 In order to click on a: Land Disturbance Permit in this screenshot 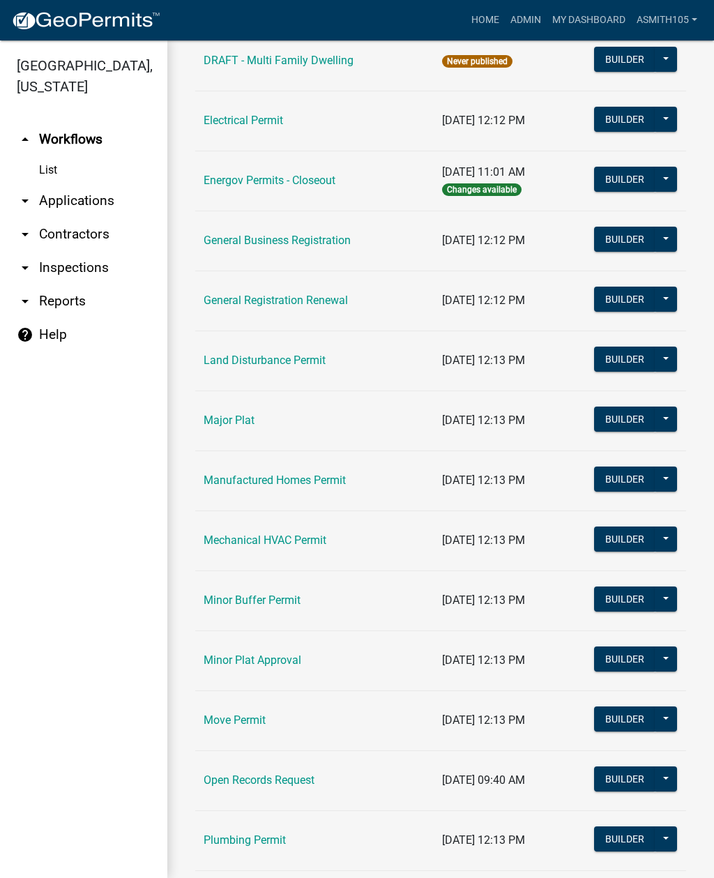, I will do `click(264, 360)`.